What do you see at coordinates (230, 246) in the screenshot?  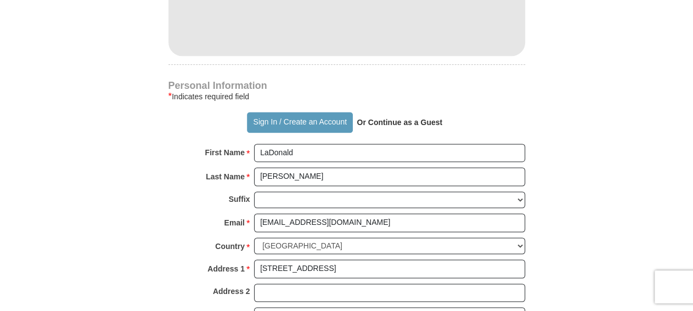 I see `strong: Country` at bounding box center [230, 246].